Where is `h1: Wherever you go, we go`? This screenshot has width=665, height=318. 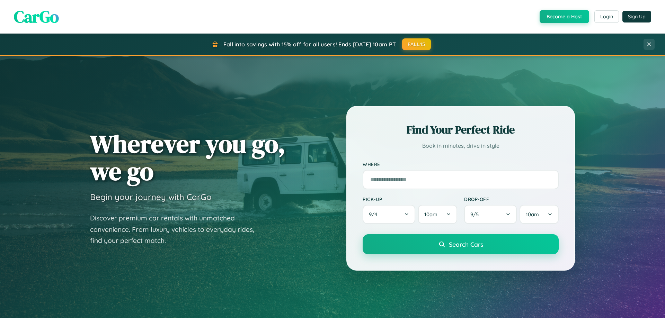 h1: Wherever you go, we go is located at coordinates (188, 158).